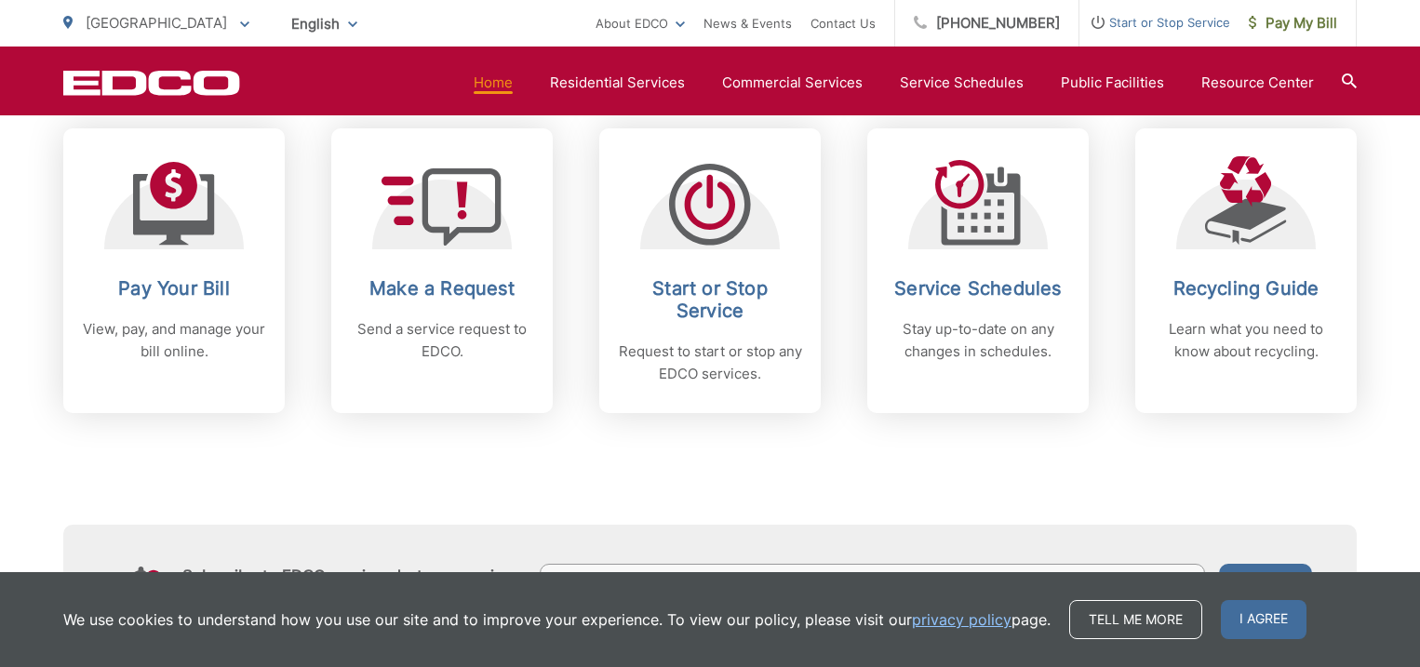 This screenshot has width=1420, height=667. I want to click on p: View, pay, and manage your bill online., so click(174, 341).